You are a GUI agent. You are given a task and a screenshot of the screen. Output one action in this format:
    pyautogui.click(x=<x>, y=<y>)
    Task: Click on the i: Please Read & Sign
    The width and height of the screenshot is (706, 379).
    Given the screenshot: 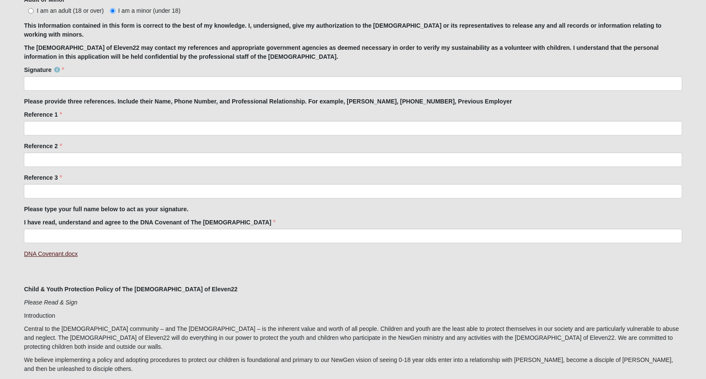 What is the action you would take?
    pyautogui.click(x=50, y=302)
    